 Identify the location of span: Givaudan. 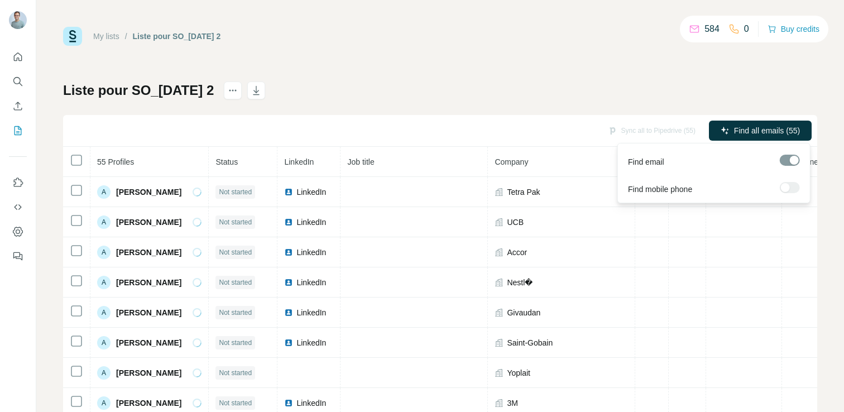
(524, 313).